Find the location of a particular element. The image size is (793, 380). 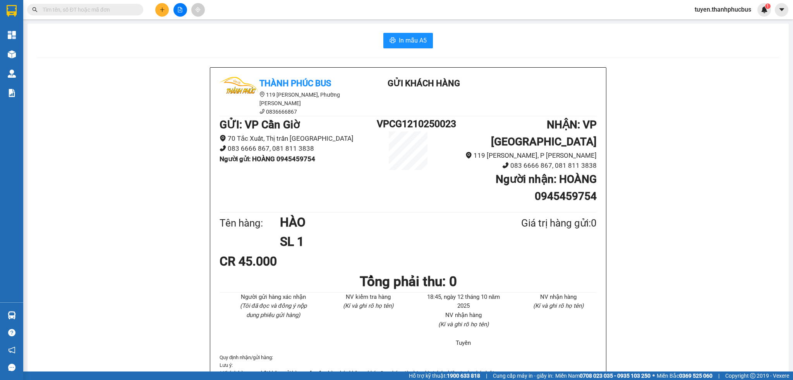

span: file-add is located at coordinates (180, 10).